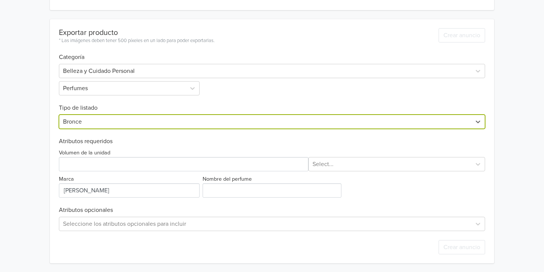  What do you see at coordinates (227, 179) in the screenshot?
I see `label: Nombre del perfume` at bounding box center [227, 179].